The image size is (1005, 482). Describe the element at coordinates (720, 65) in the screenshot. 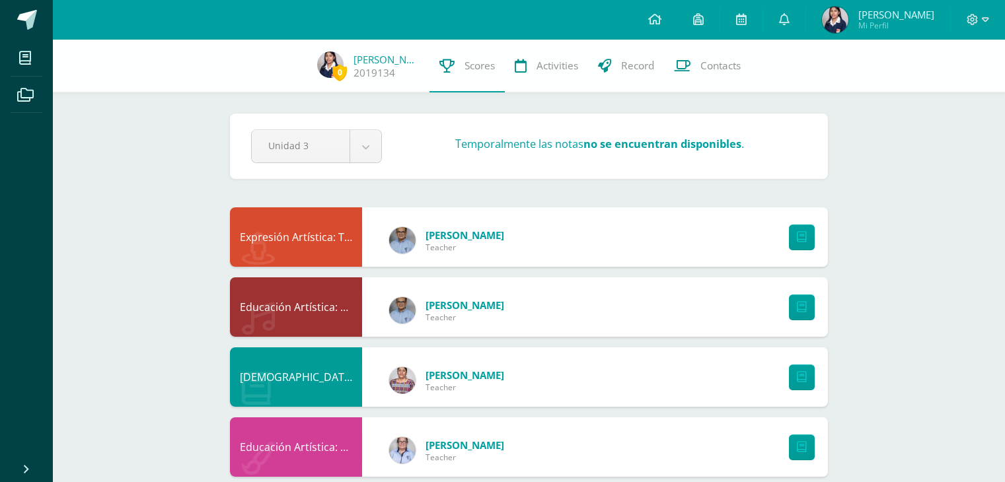

I see `span: Contacts` at that location.